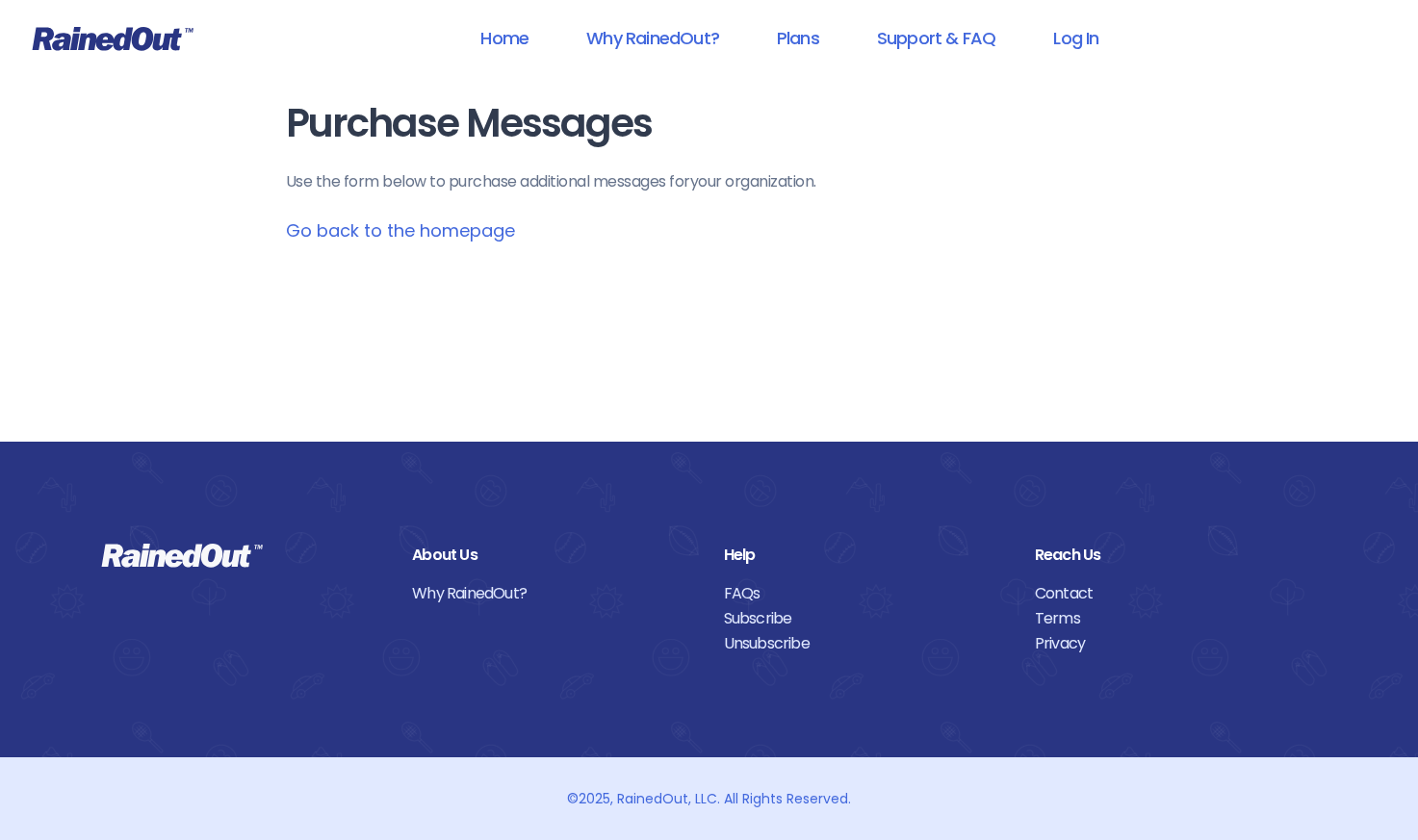 This screenshot has height=840, width=1418. I want to click on h1: Purchase Messages, so click(710, 123).